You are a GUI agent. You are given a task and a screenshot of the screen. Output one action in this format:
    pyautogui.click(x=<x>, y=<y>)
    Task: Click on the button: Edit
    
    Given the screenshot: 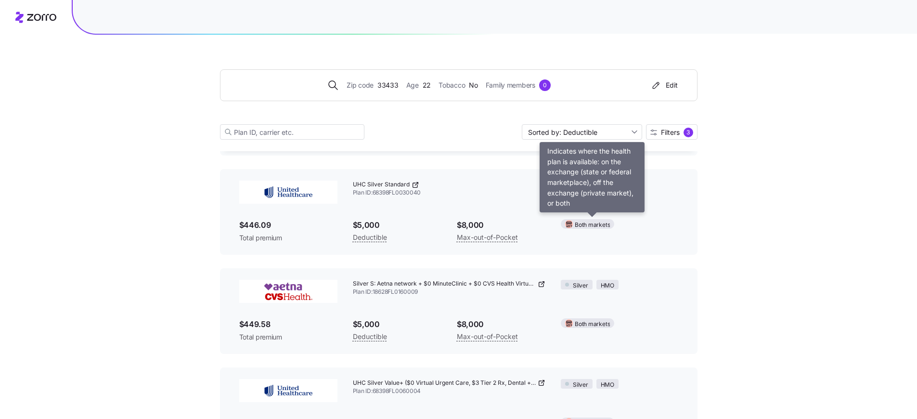 What is the action you would take?
    pyautogui.click(x=664, y=85)
    